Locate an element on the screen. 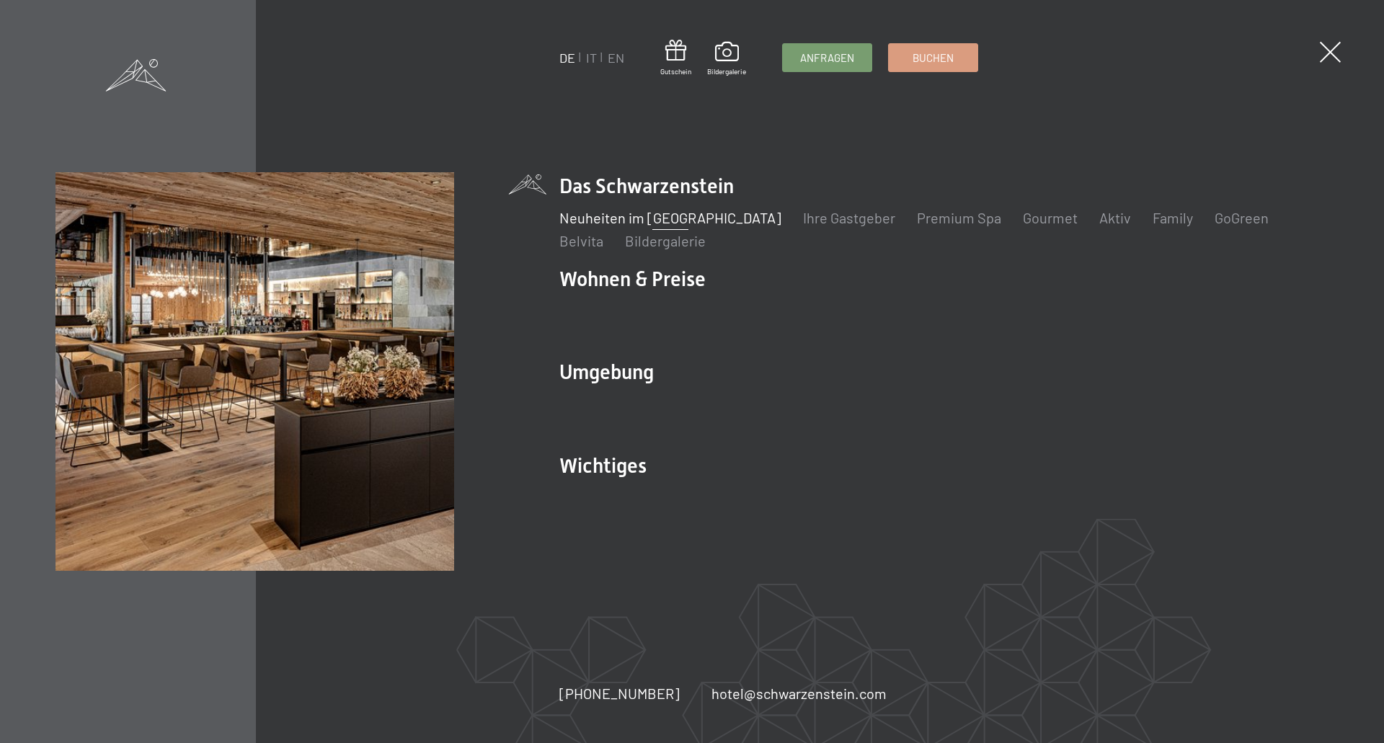 This screenshot has height=743, width=1384. a: Gourmet is located at coordinates (1050, 218).